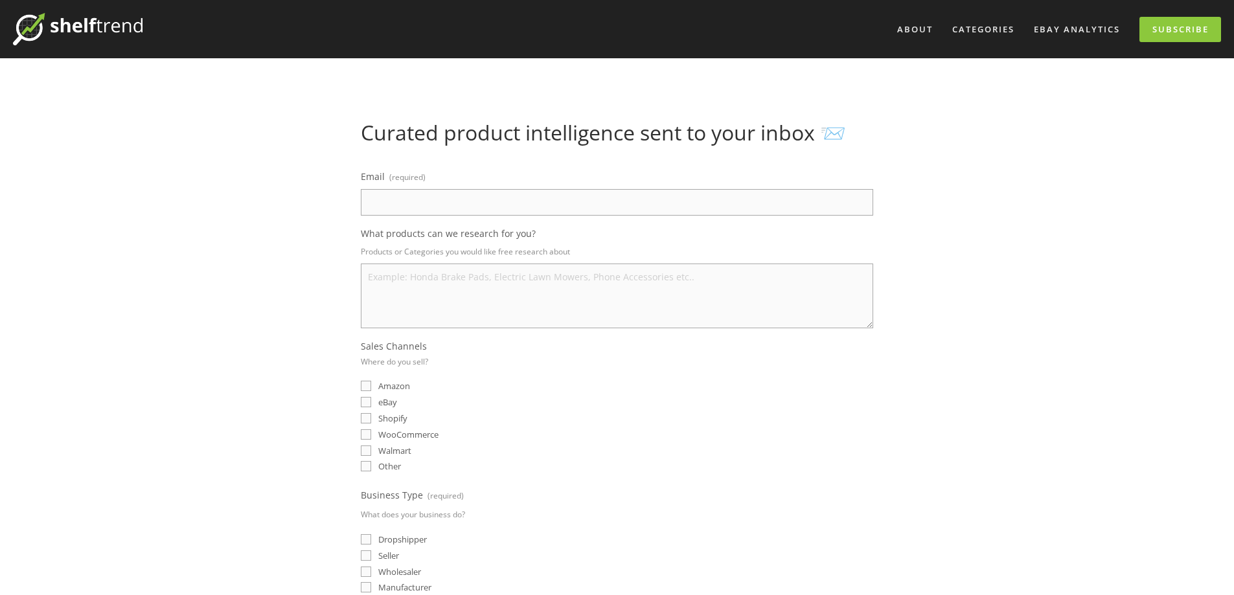  Describe the element at coordinates (448, 233) in the screenshot. I see `span: What products can we research for you?` at that location.